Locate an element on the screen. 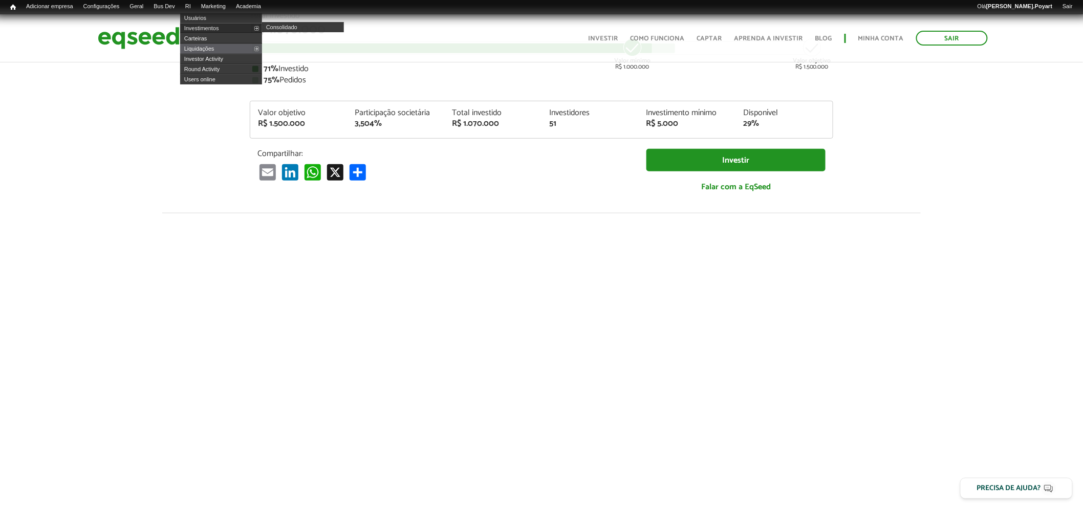 This screenshot has height=509, width=1083. div: Disponível is located at coordinates (784, 113).